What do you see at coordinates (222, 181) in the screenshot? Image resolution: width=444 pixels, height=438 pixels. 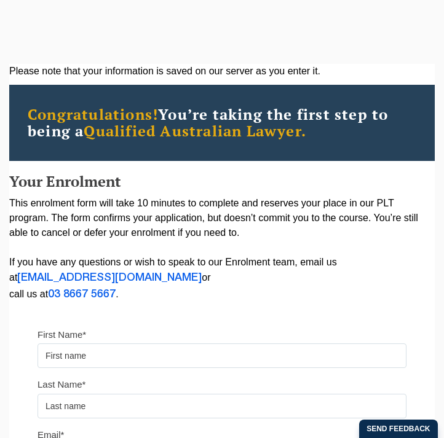 I see `h2: Your Enrolment` at bounding box center [222, 181].